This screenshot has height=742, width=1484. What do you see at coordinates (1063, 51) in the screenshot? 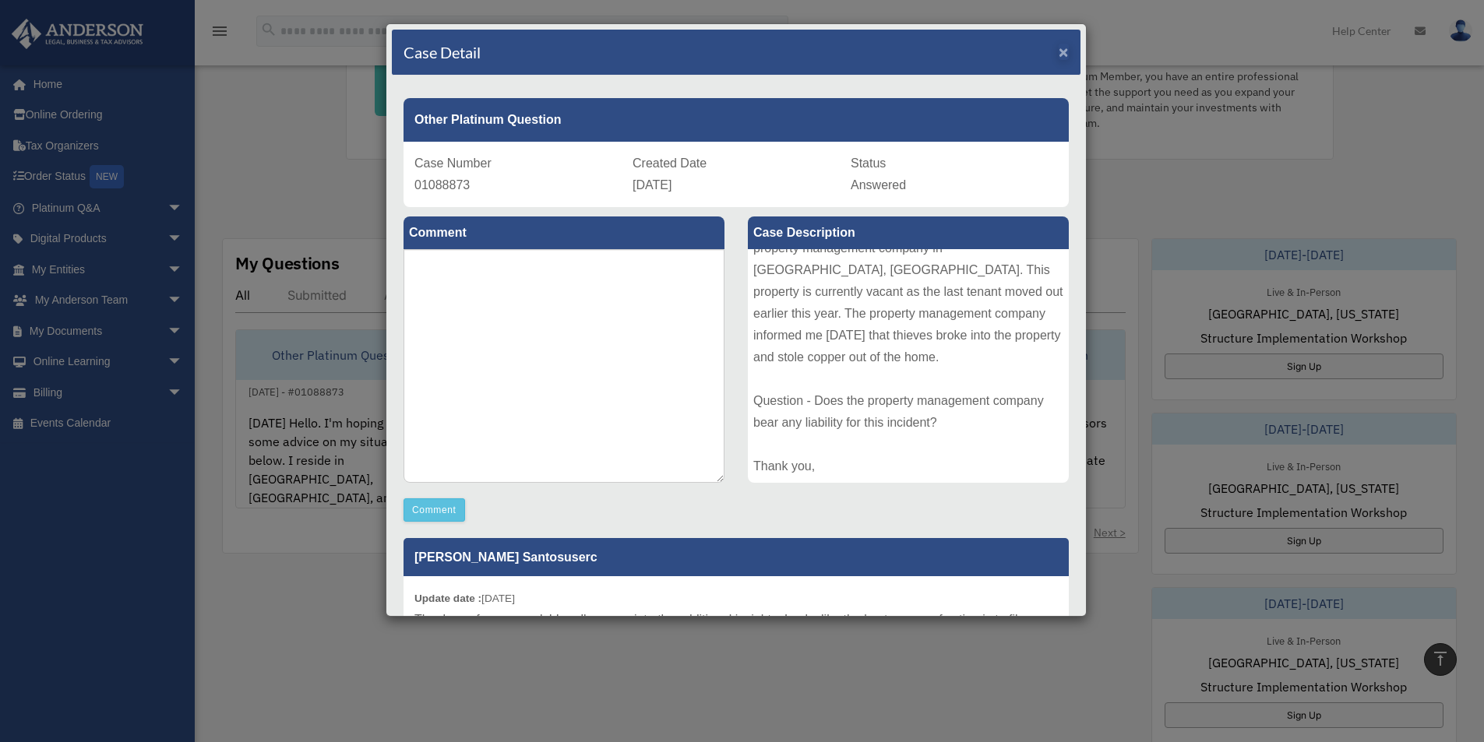
I see `button: Close` at bounding box center [1063, 51].